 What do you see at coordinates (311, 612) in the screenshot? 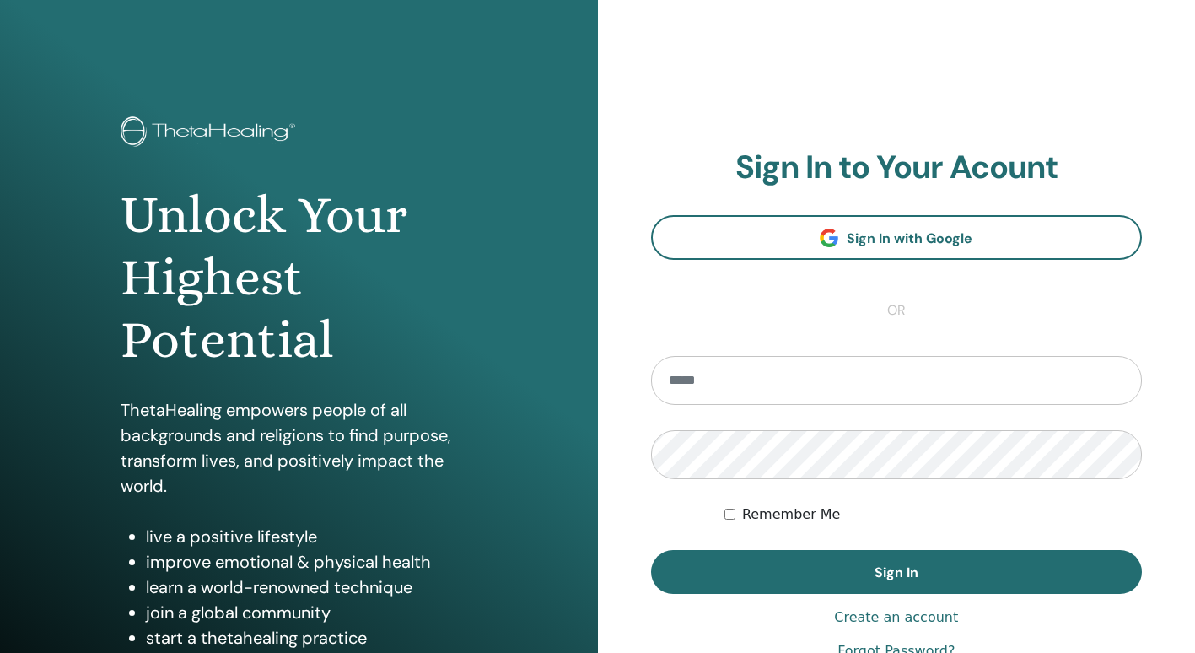
I see `li: join a global community` at bounding box center [311, 612].